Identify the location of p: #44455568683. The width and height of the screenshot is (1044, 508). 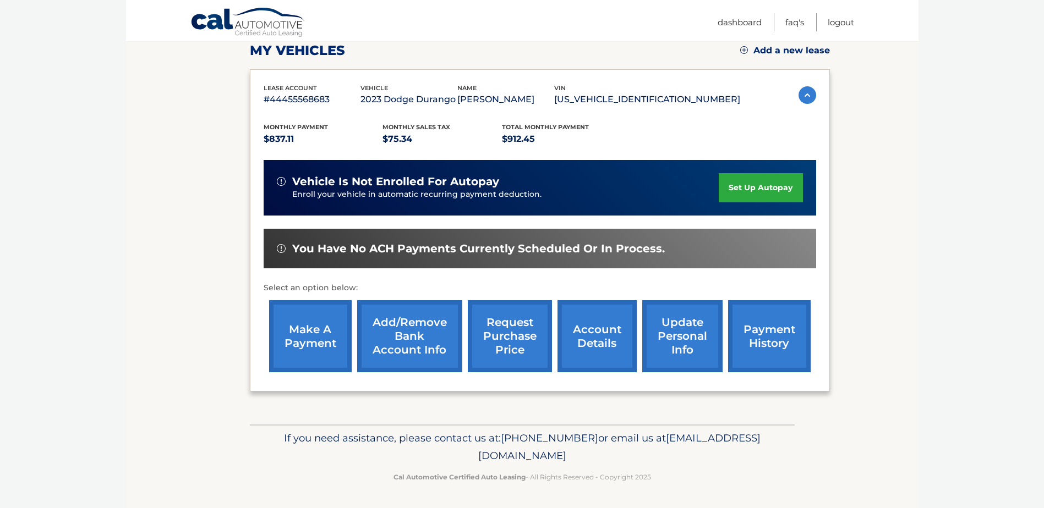
(312, 100).